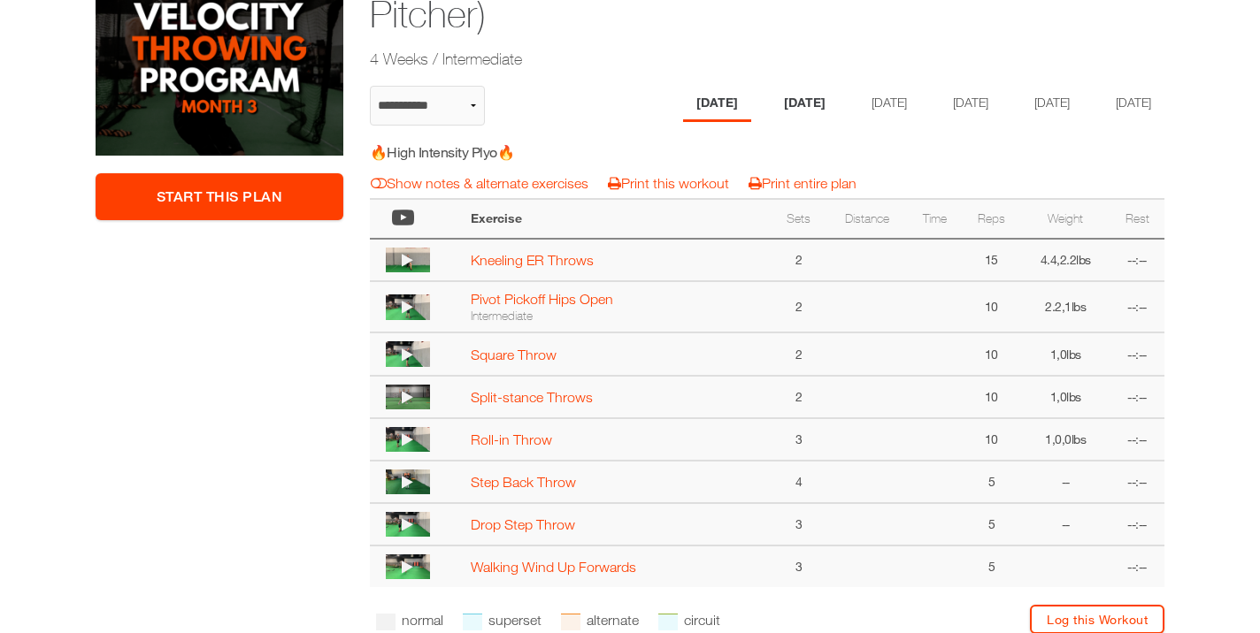 The image size is (1260, 633). Describe the element at coordinates (1137, 219) in the screenshot. I see `th: Rest` at that location.